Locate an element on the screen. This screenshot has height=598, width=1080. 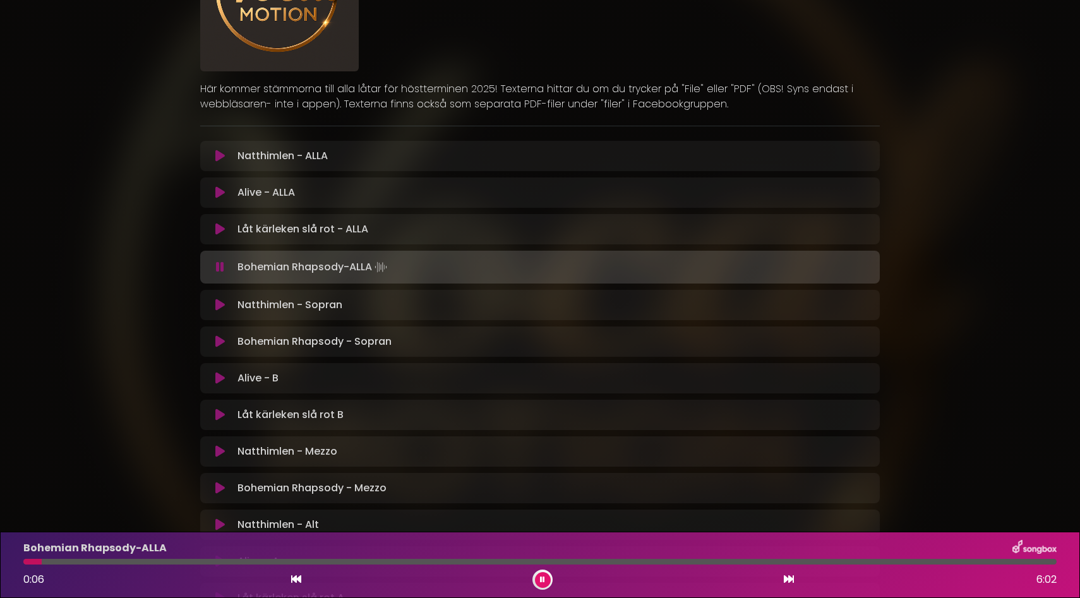
p: Natthimlen - ALLA is located at coordinates (282, 156).